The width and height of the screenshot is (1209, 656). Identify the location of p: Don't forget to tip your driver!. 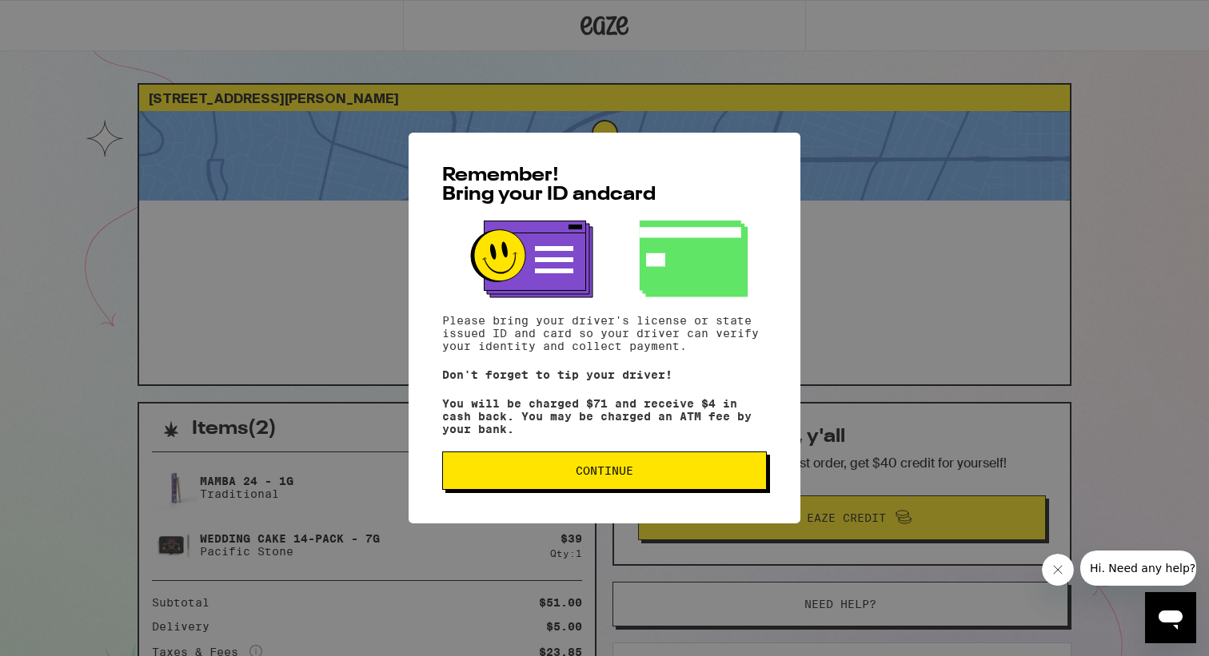
(604, 375).